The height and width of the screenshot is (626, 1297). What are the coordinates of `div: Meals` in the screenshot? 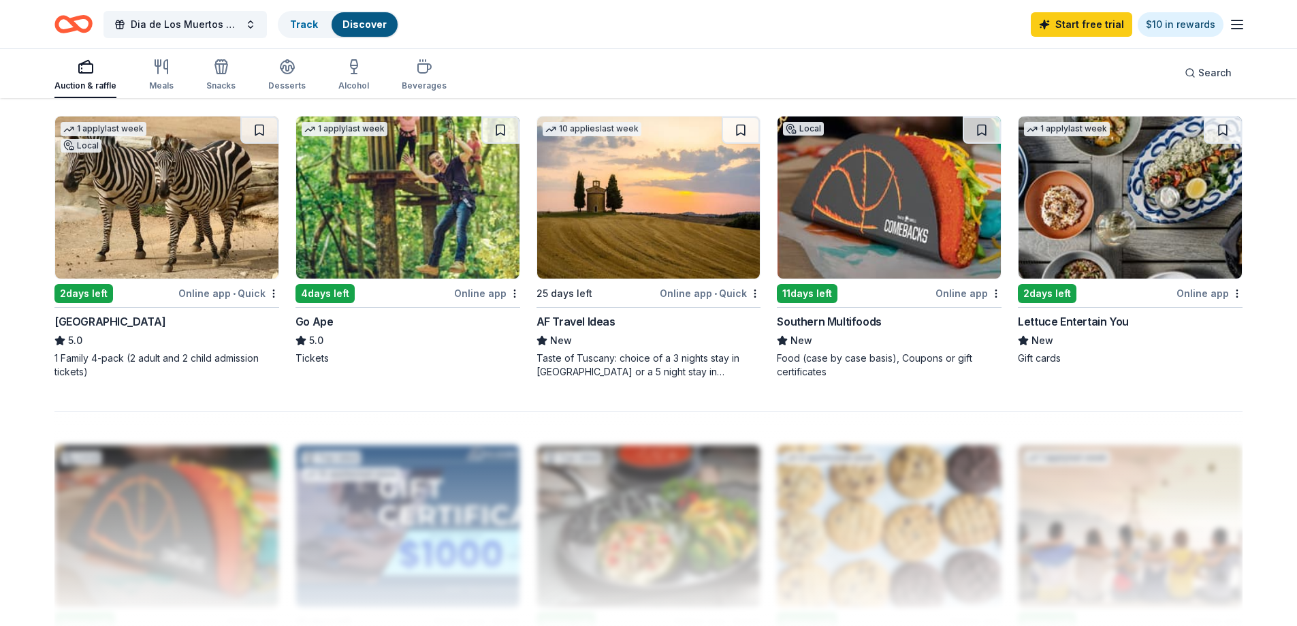 It's located at (161, 86).